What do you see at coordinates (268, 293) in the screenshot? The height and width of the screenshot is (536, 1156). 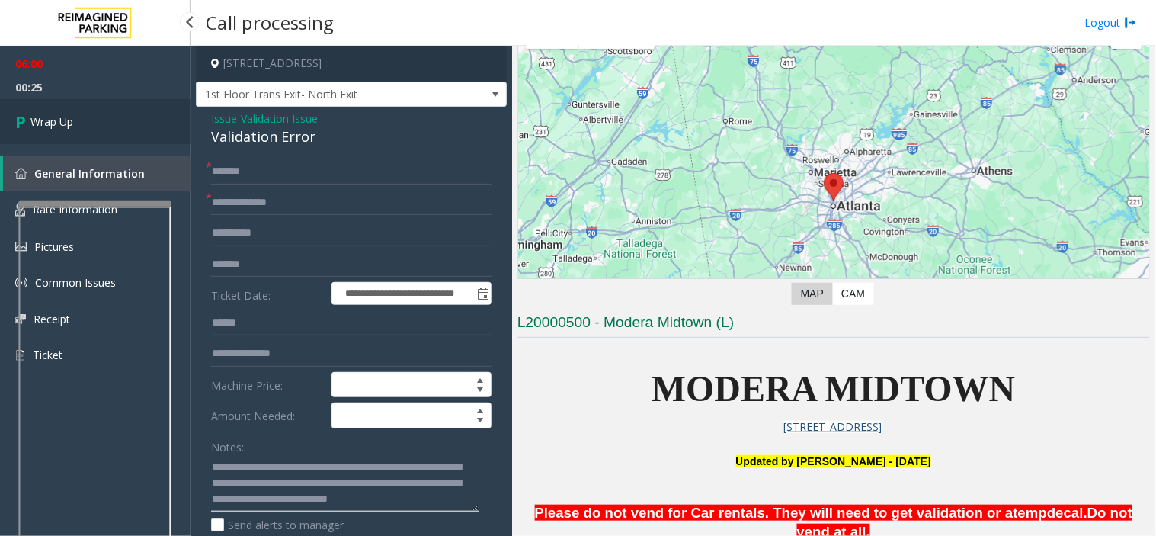 I see `label: Ticket Date:` at bounding box center [268, 293].